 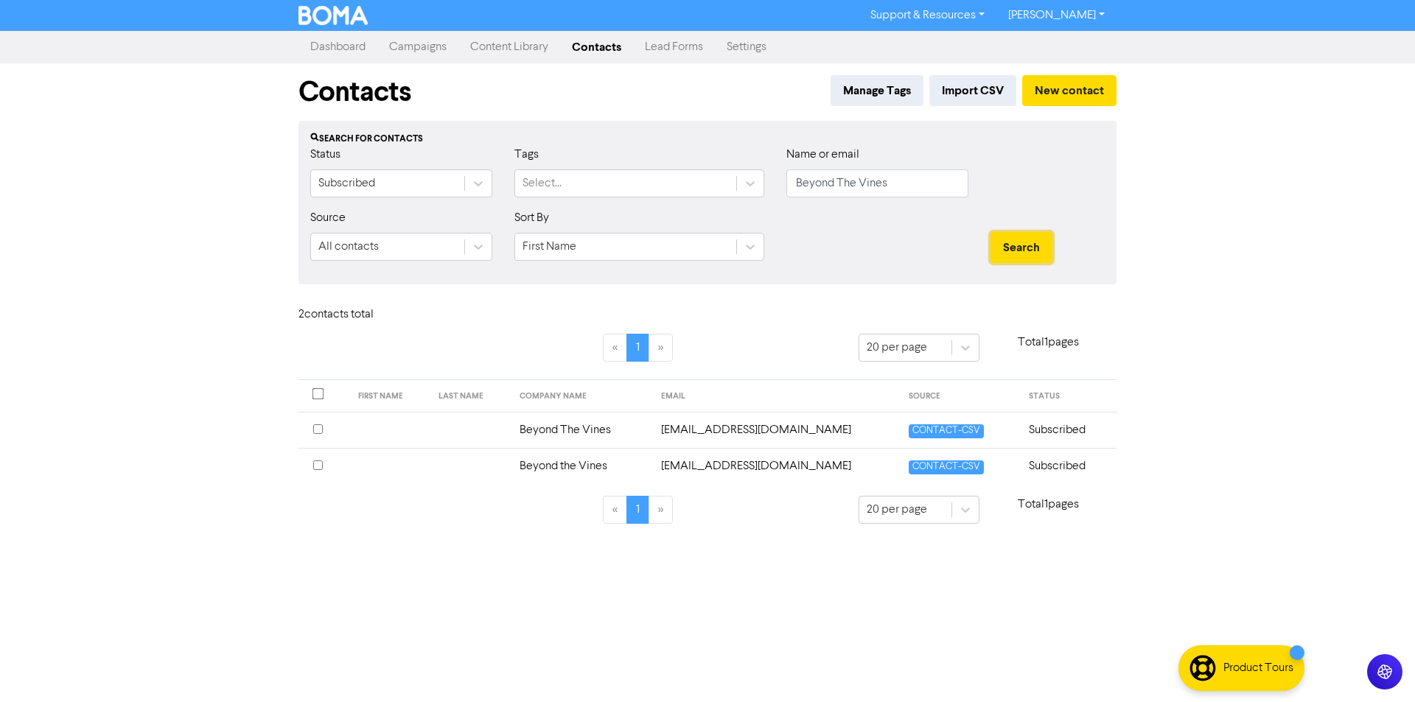 I want to click on td: hello@beyondthevines.com, so click(x=776, y=430).